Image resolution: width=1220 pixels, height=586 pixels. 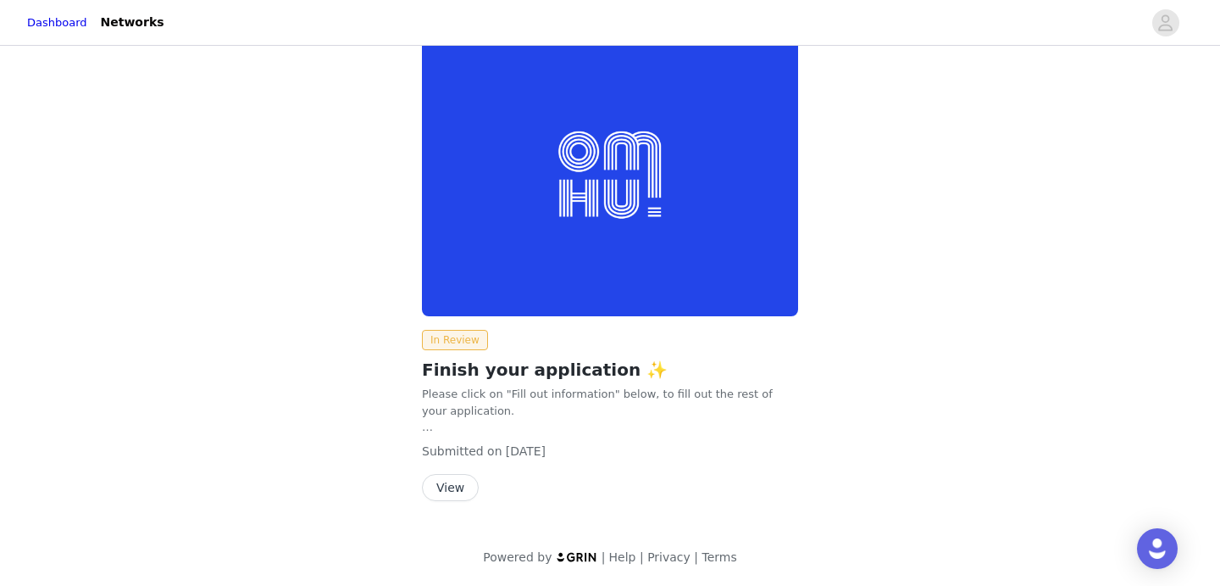 What do you see at coordinates (669, 557) in the screenshot?
I see `a: Privacy` at bounding box center [669, 557].